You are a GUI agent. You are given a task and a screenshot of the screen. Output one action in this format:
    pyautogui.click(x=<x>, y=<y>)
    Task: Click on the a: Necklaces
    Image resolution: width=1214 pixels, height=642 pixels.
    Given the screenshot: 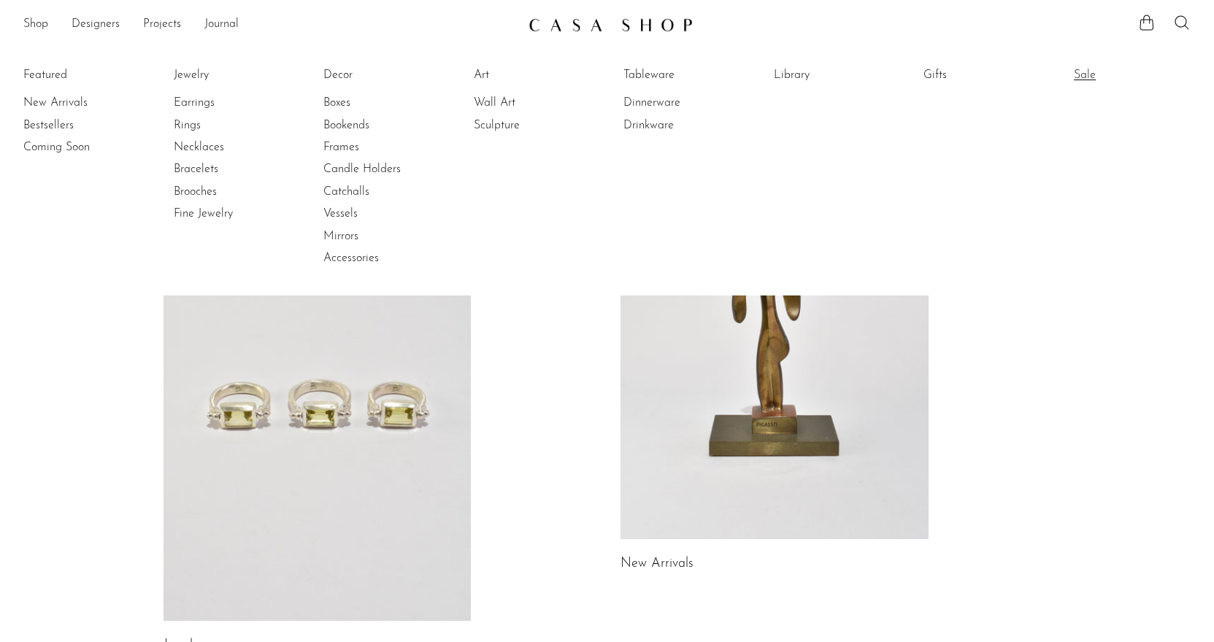 What is the action you would take?
    pyautogui.click(x=229, y=147)
    